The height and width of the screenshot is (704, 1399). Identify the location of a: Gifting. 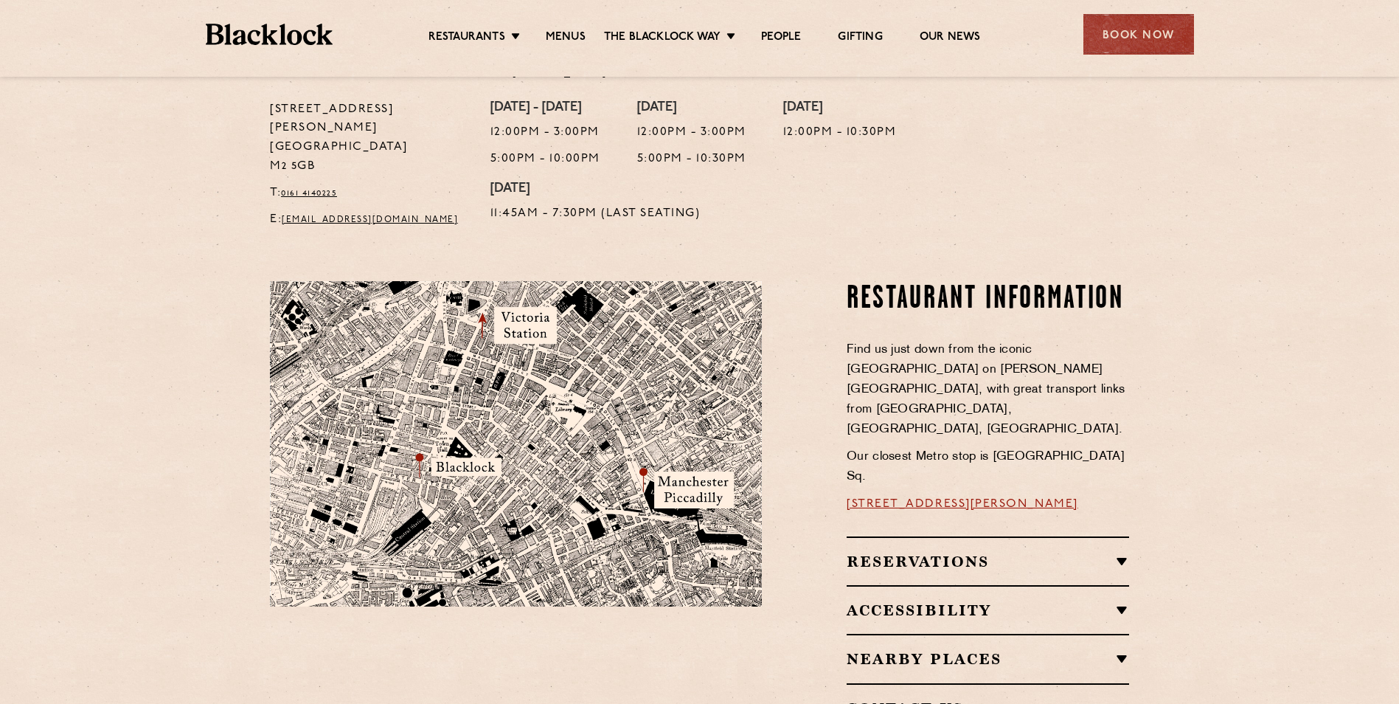
(860, 38).